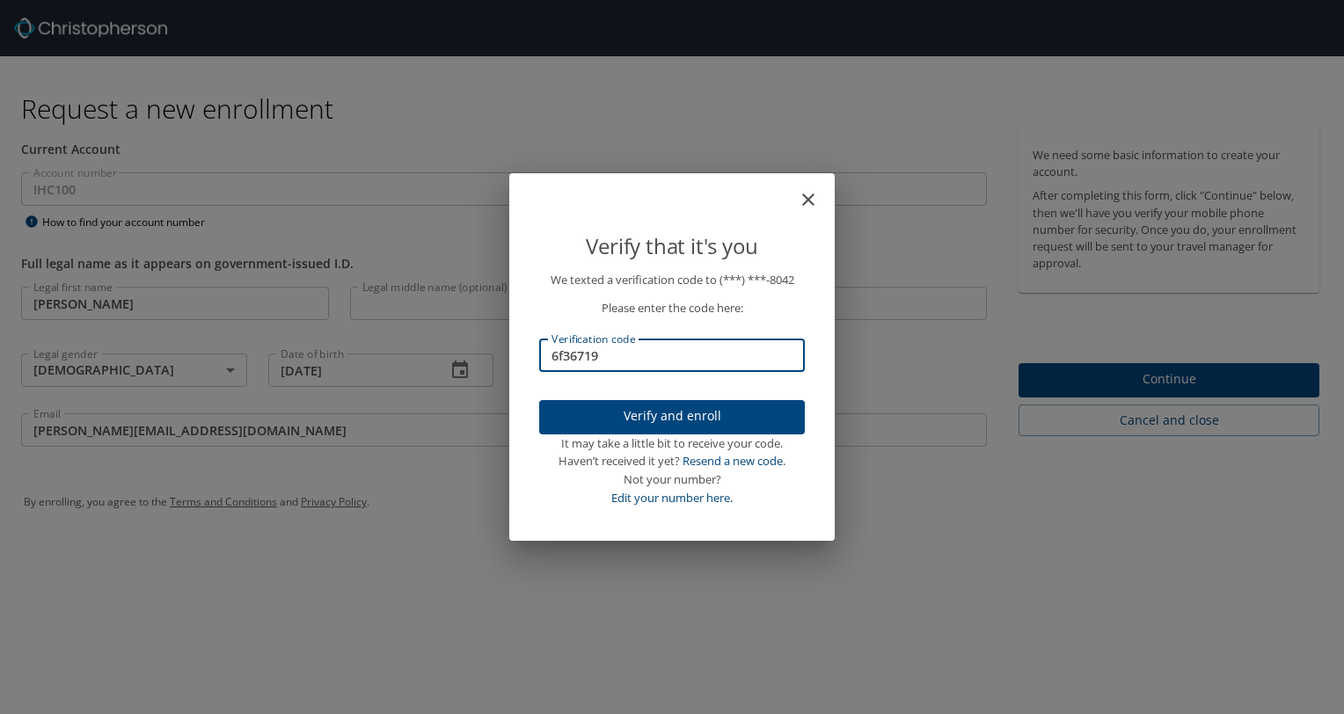 The image size is (1344, 714). Describe the element at coordinates (672, 416) in the screenshot. I see `span: Verify and enroll` at that location.